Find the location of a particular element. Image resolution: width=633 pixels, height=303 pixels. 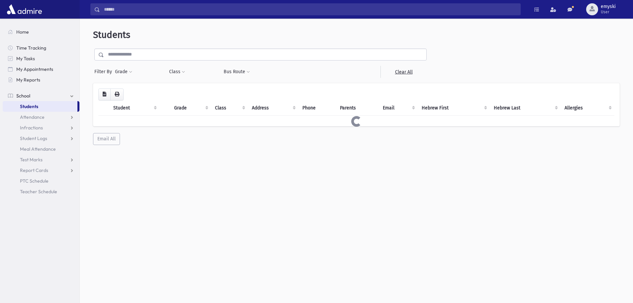

a: PTC Schedule is located at coordinates (41, 181).